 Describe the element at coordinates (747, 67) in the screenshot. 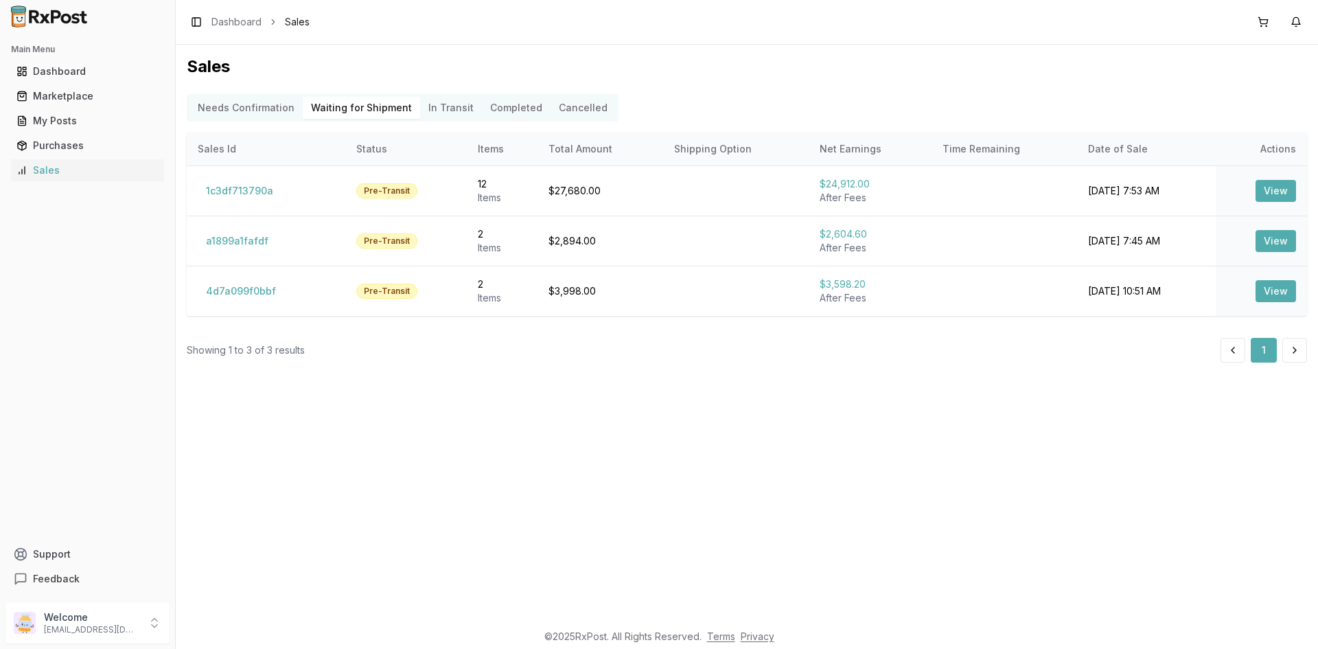

I see `h1: Sales` at that location.